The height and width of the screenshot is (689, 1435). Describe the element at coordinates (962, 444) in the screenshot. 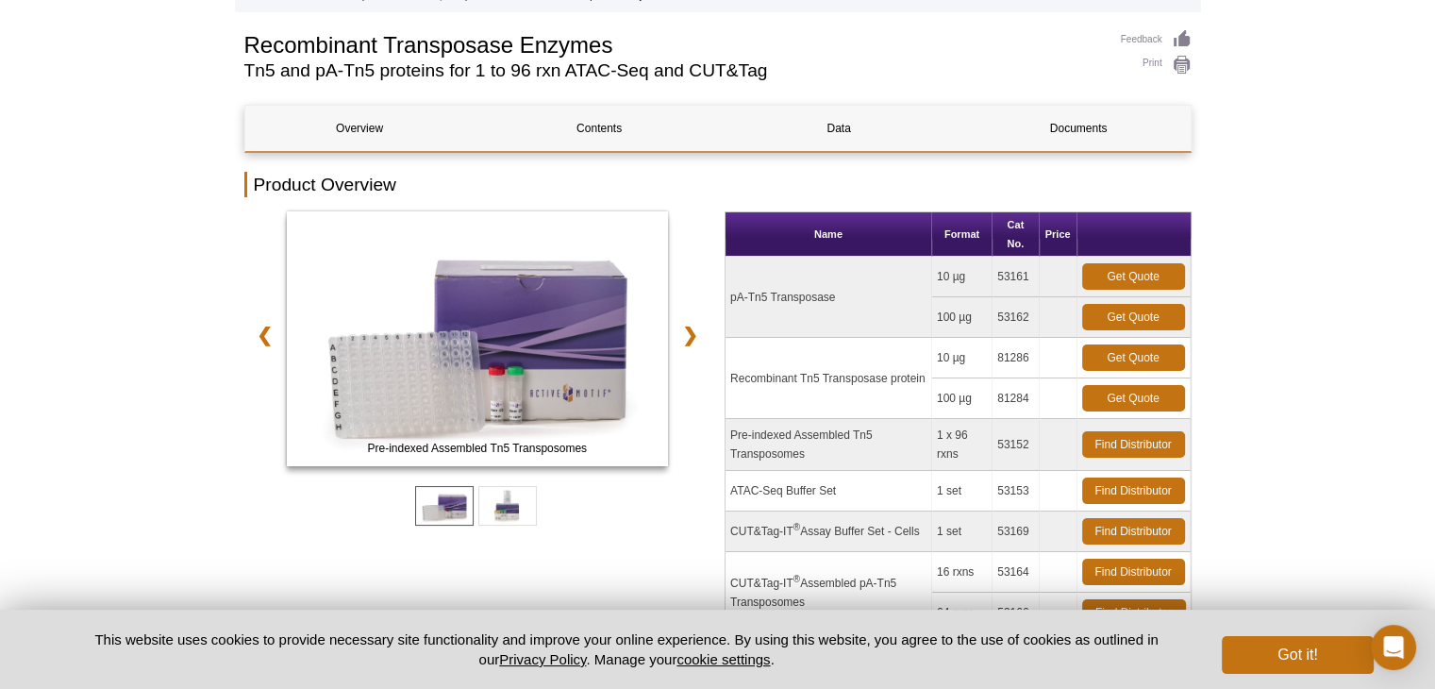

I see `td: 1 x 96 rxns` at that location.